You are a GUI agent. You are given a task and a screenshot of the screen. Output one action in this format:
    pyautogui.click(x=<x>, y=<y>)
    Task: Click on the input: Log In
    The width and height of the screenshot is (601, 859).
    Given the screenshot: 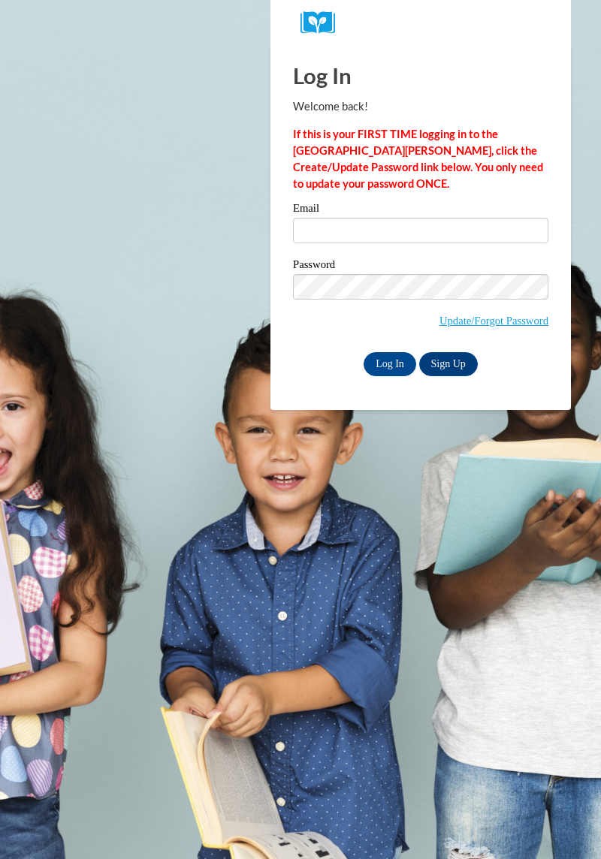 What is the action you would take?
    pyautogui.click(x=390, y=364)
    